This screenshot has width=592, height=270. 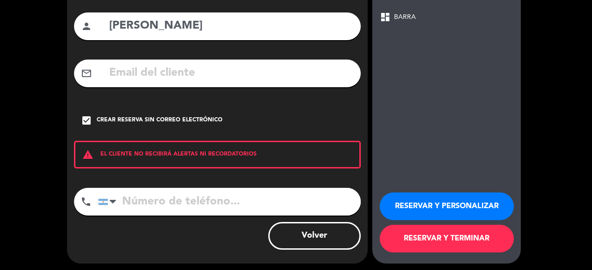 What do you see at coordinates (231, 26) in the screenshot?
I see `input: Nombre del cliente` at bounding box center [231, 26].